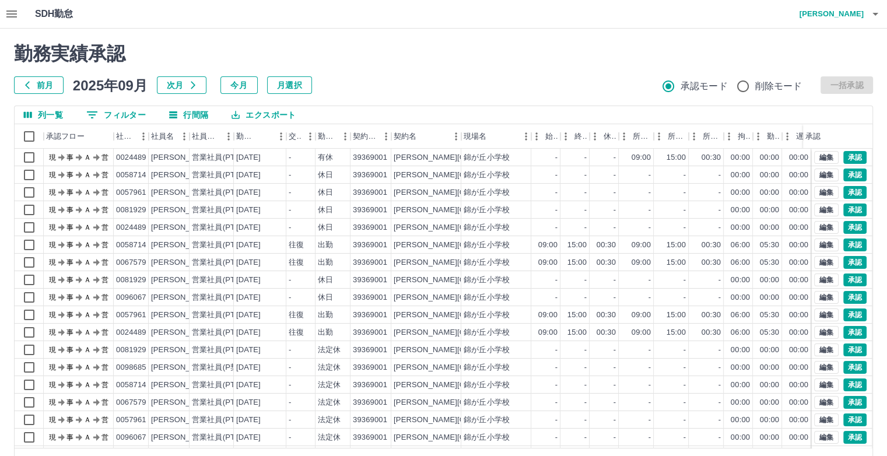 Image resolution: width=887 pixels, height=456 pixels. I want to click on text: Ａ, so click(88, 210).